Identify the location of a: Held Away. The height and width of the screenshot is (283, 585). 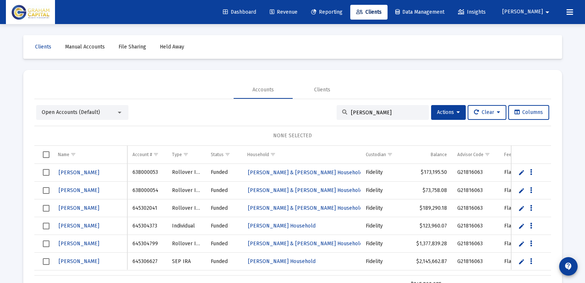
(172, 47).